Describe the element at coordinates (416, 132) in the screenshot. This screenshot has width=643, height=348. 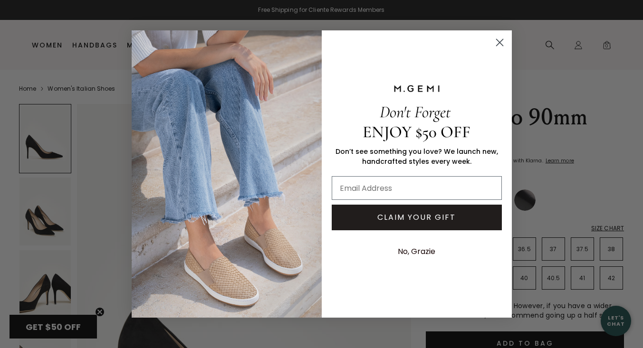
I see `span: ENJOY $50 OFF` at that location.